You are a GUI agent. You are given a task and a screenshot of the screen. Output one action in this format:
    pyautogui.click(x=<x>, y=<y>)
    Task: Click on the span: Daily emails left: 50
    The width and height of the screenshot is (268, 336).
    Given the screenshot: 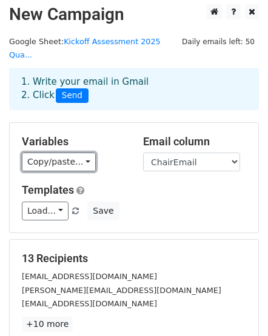 What is the action you would take?
    pyautogui.click(x=218, y=42)
    